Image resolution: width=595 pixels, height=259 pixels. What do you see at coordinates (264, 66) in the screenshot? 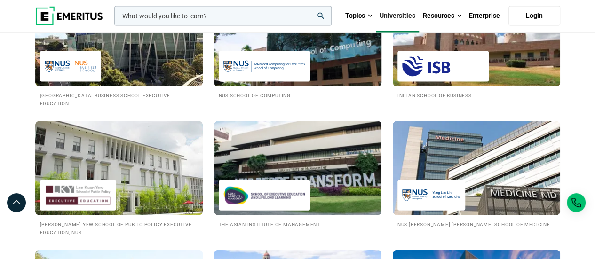
I see `img: NUS School of Computing` at bounding box center [264, 66].